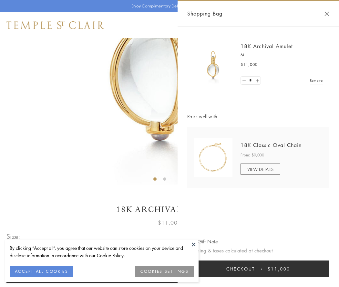  Describe the element at coordinates (14, 236) in the screenshot. I see `span: Size:` at that location.